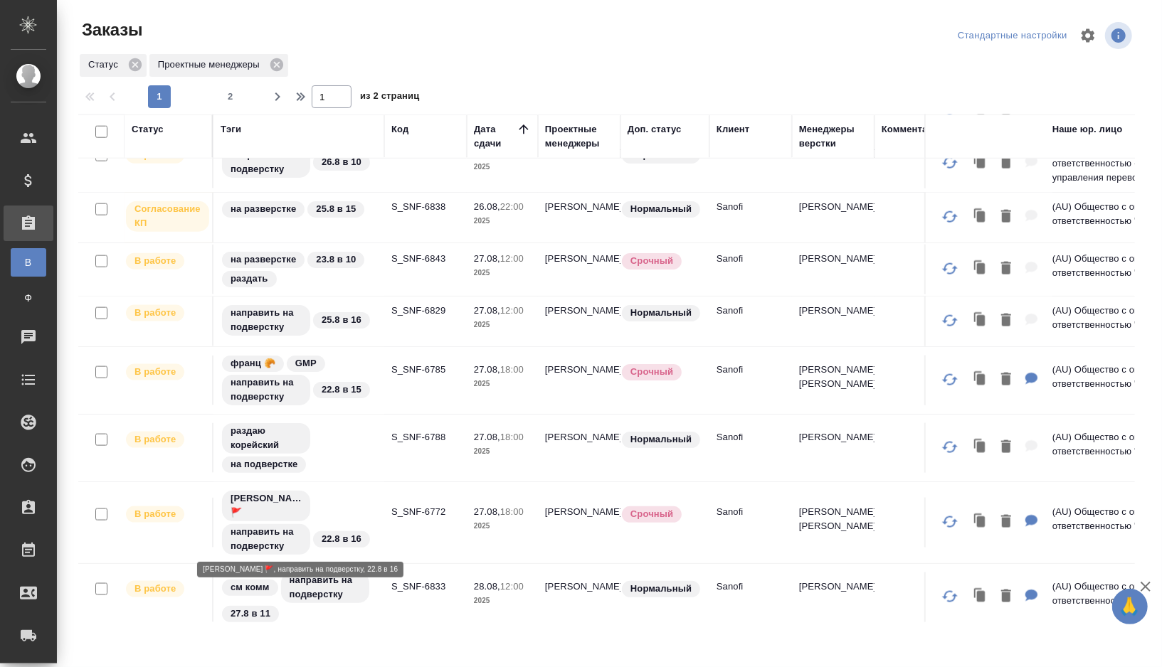  Describe the element at coordinates (661, 372) in the screenshot. I see `div: Выставляется автоматически, если на указанный объем услуг необходимо больше времени в стандартном...` at that location.